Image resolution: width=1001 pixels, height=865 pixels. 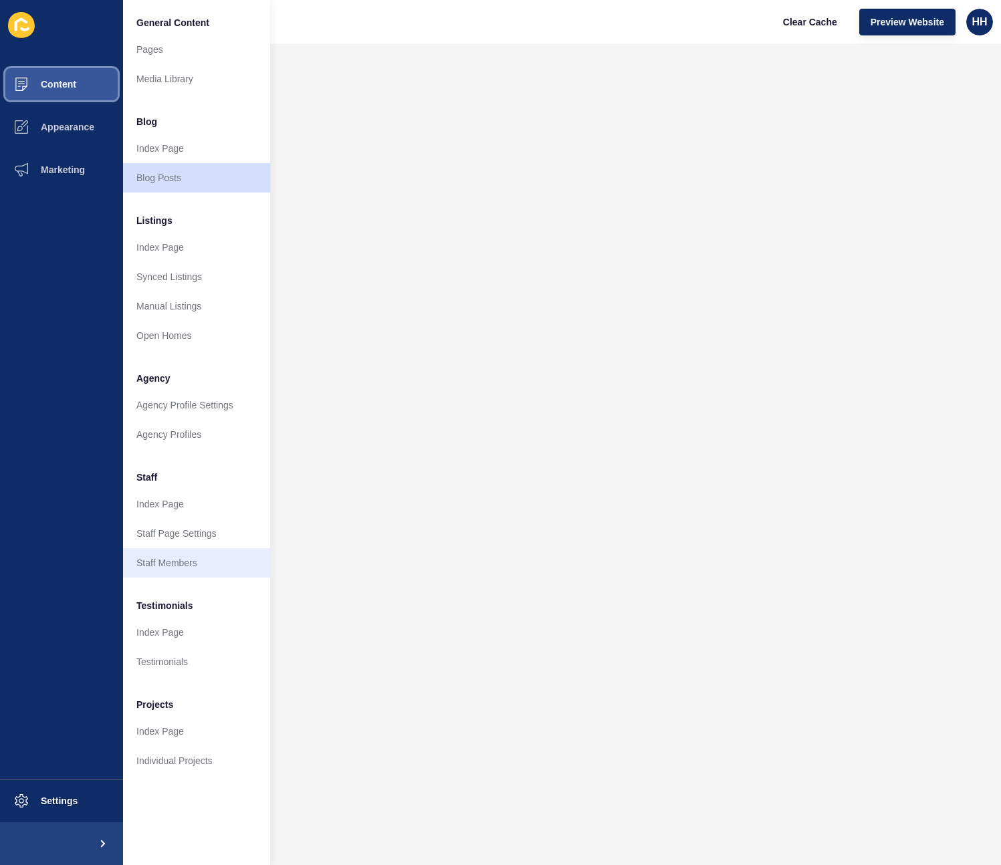 What do you see at coordinates (197, 761) in the screenshot?
I see `a: Individual Projects` at bounding box center [197, 761].